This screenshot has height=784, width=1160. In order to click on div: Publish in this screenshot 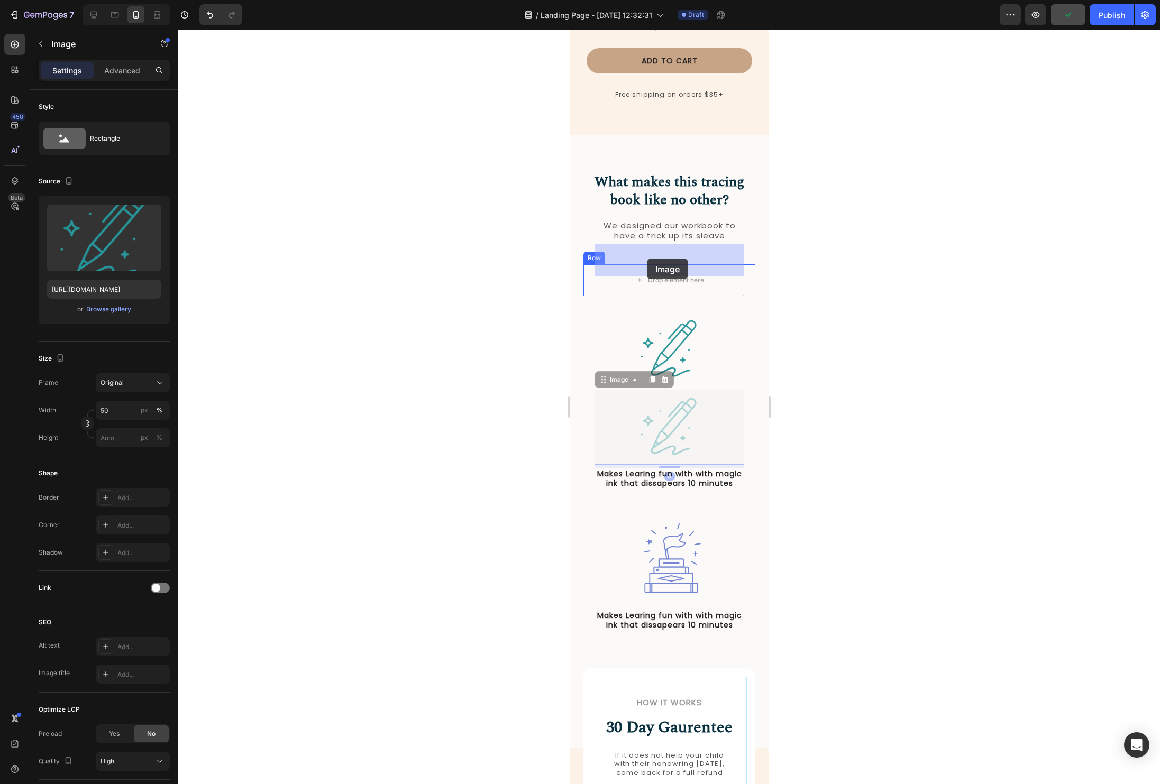, I will do `click(1112, 15)`.